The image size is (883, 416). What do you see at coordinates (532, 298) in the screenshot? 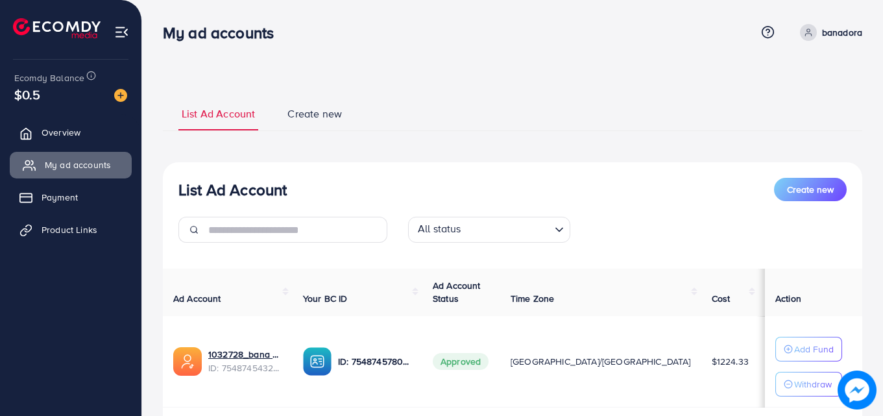
I see `span: Time Zone` at bounding box center [532, 298].